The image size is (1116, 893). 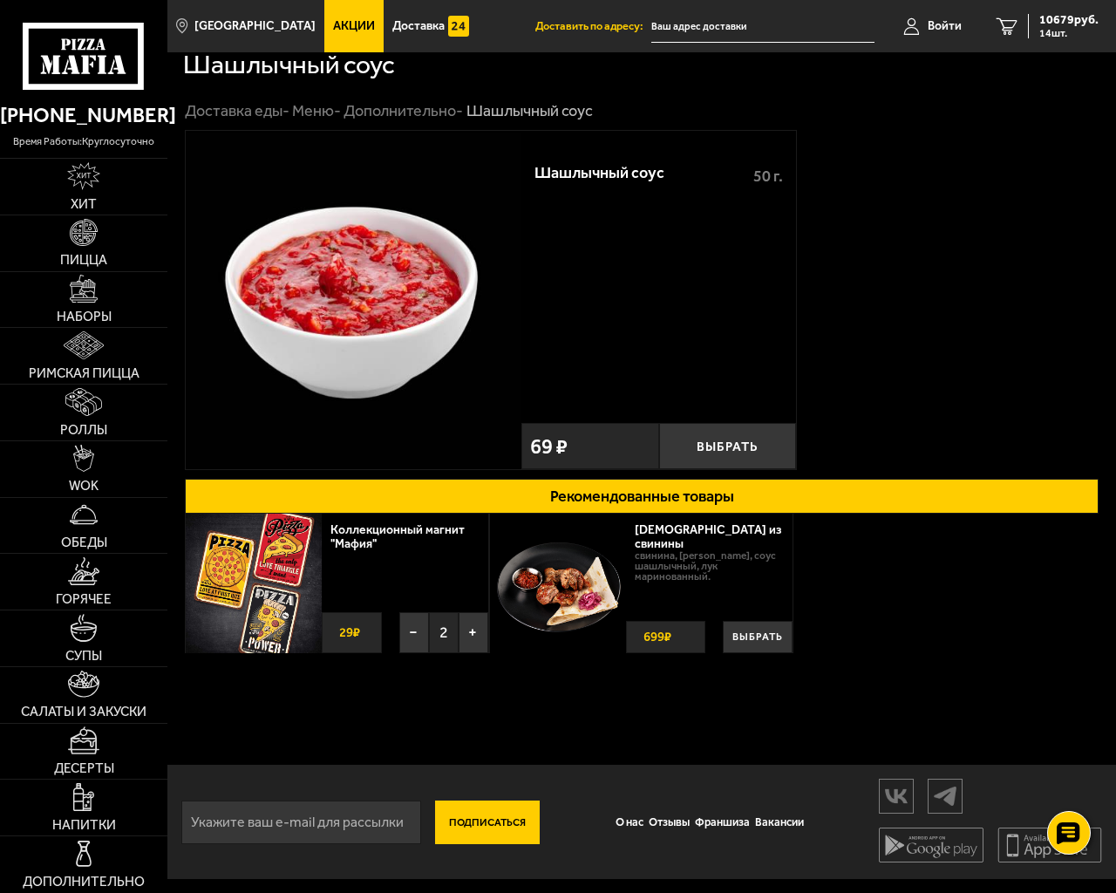 What do you see at coordinates (84, 881) in the screenshot?
I see `span: Дополнительно` at bounding box center [84, 881].